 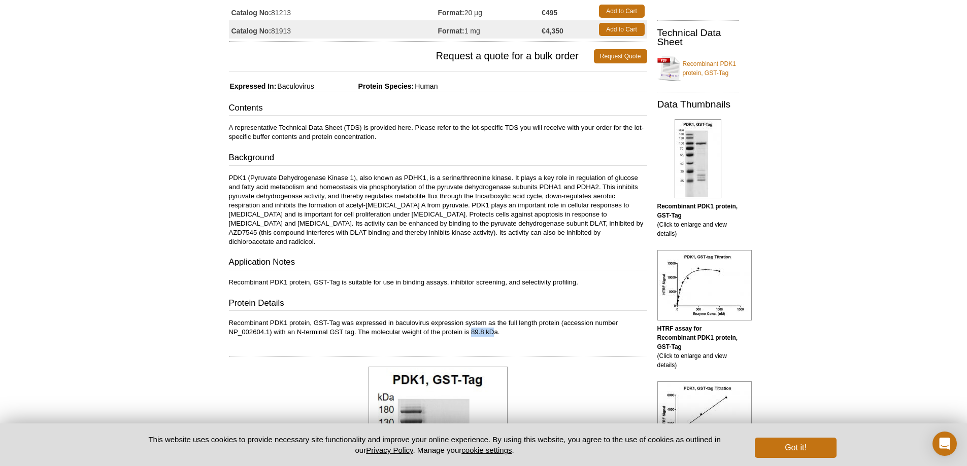 I want to click on h3: Contents, so click(x=438, y=109).